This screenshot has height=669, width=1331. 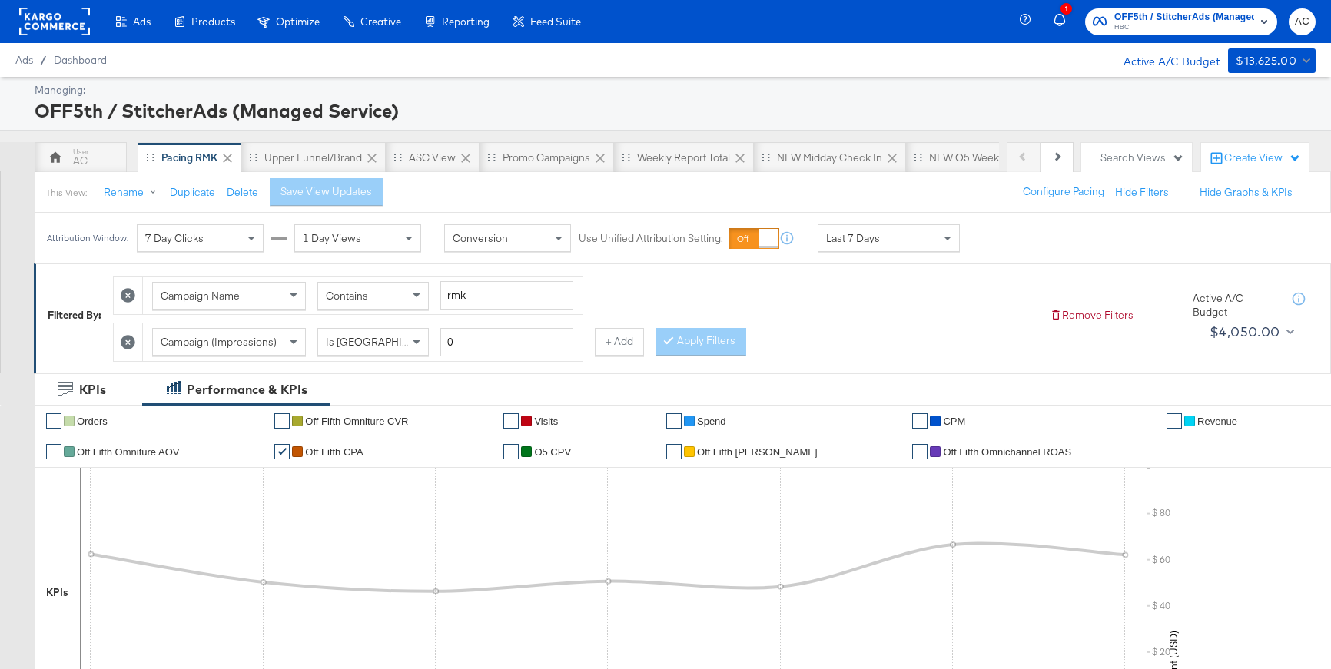 What do you see at coordinates (1142, 192) in the screenshot?
I see `button: Hide Filters` at bounding box center [1142, 192].